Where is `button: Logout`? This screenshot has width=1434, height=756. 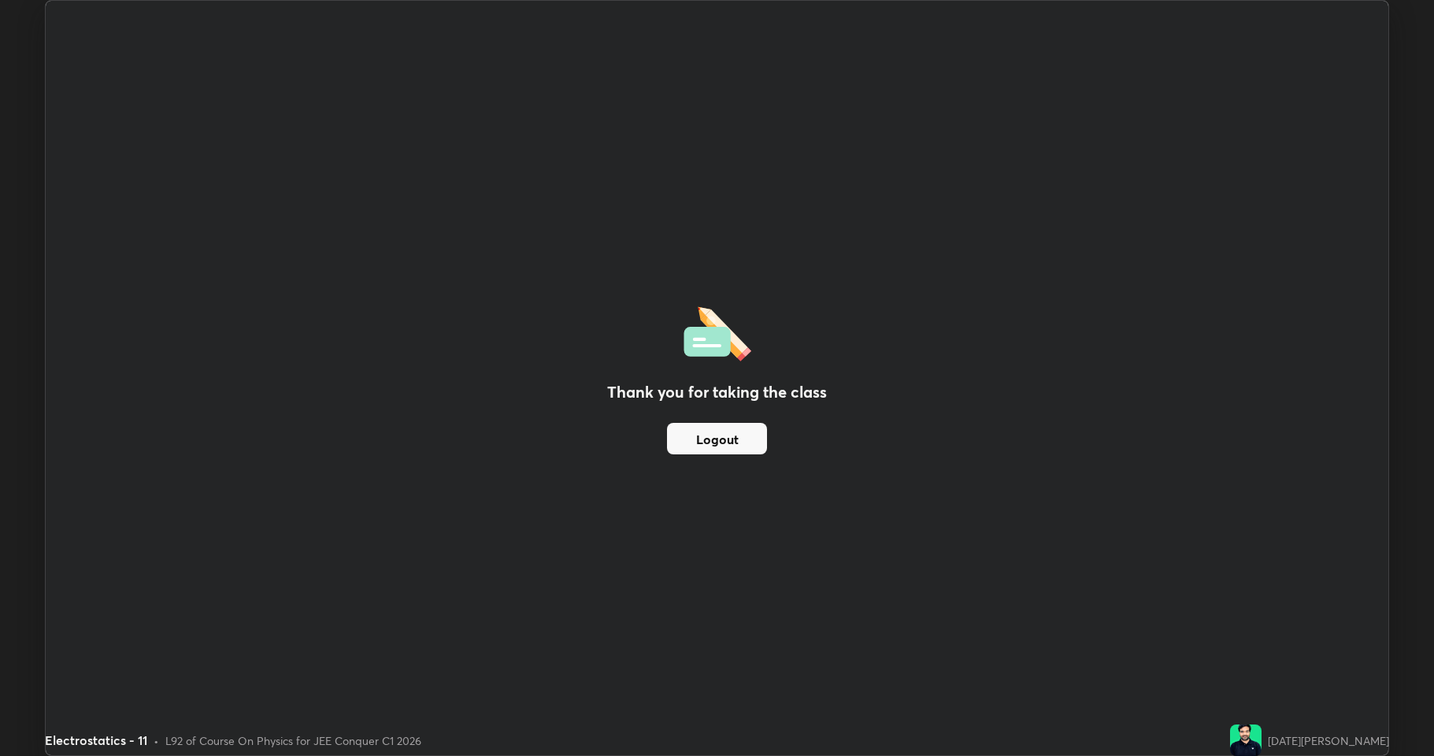 button: Logout is located at coordinates (716, 439).